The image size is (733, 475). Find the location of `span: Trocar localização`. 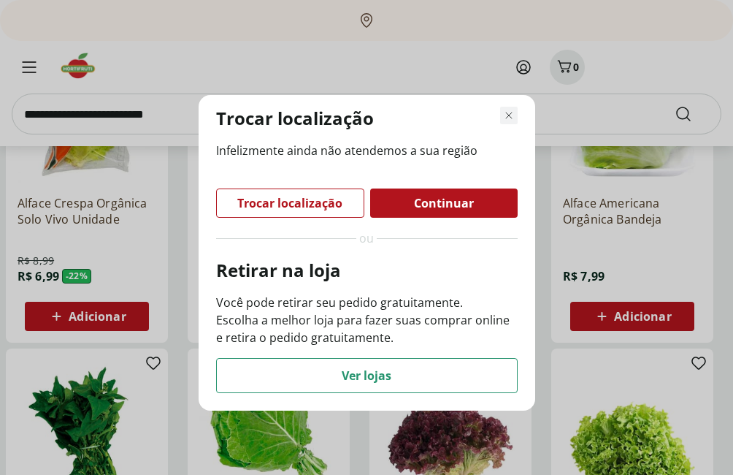

span: Trocar localização is located at coordinates (290, 203).